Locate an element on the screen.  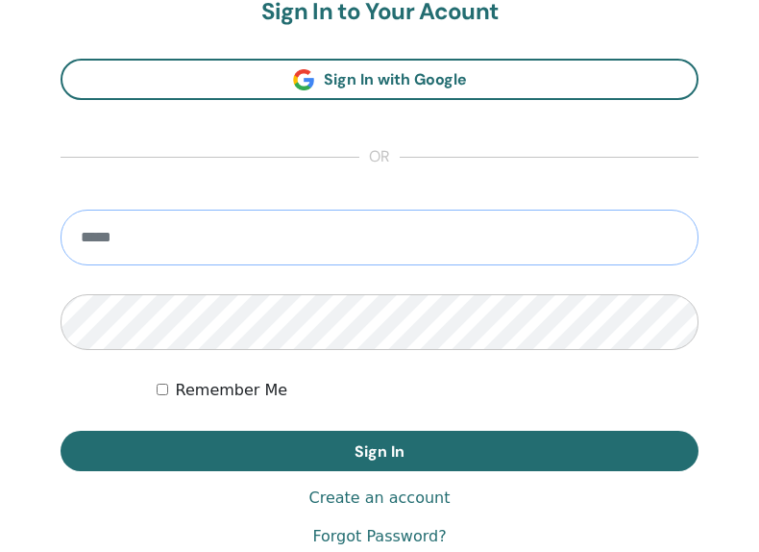
label: Remember Me is located at coordinates (232, 390).